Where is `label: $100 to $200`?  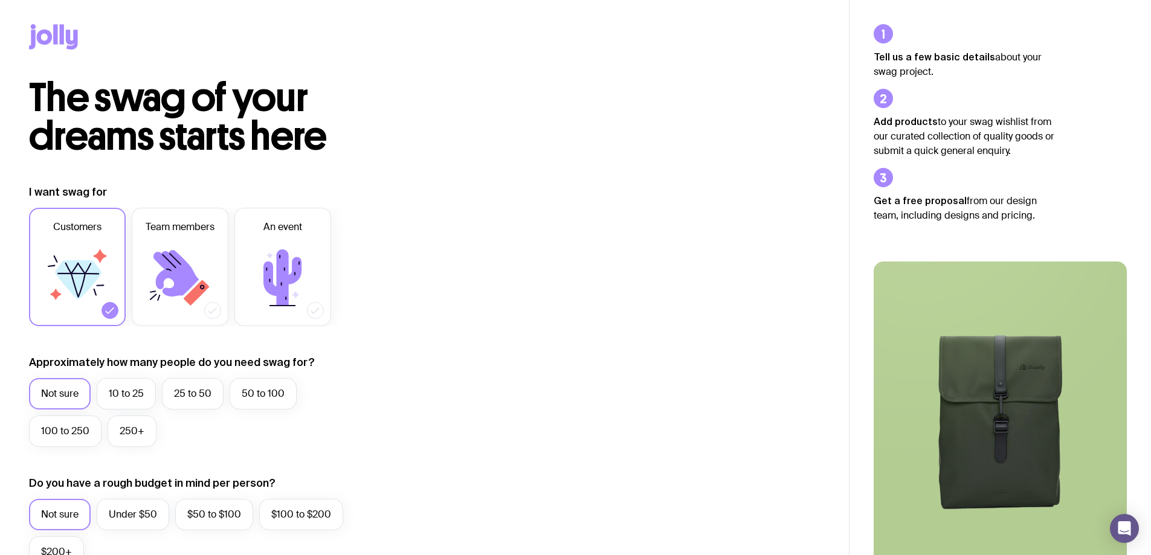
label: $100 to $200 is located at coordinates (301, 515).